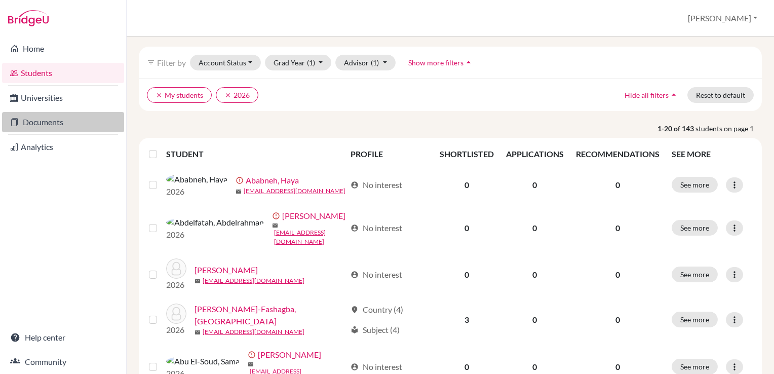 The image size is (774, 374). I want to click on div: Subject (4), so click(375, 330).